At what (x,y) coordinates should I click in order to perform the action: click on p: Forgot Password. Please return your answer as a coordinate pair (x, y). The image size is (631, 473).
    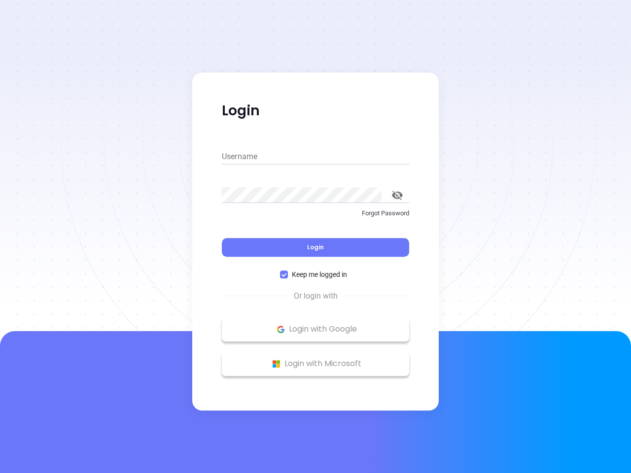
    Looking at the image, I should click on (316, 213).